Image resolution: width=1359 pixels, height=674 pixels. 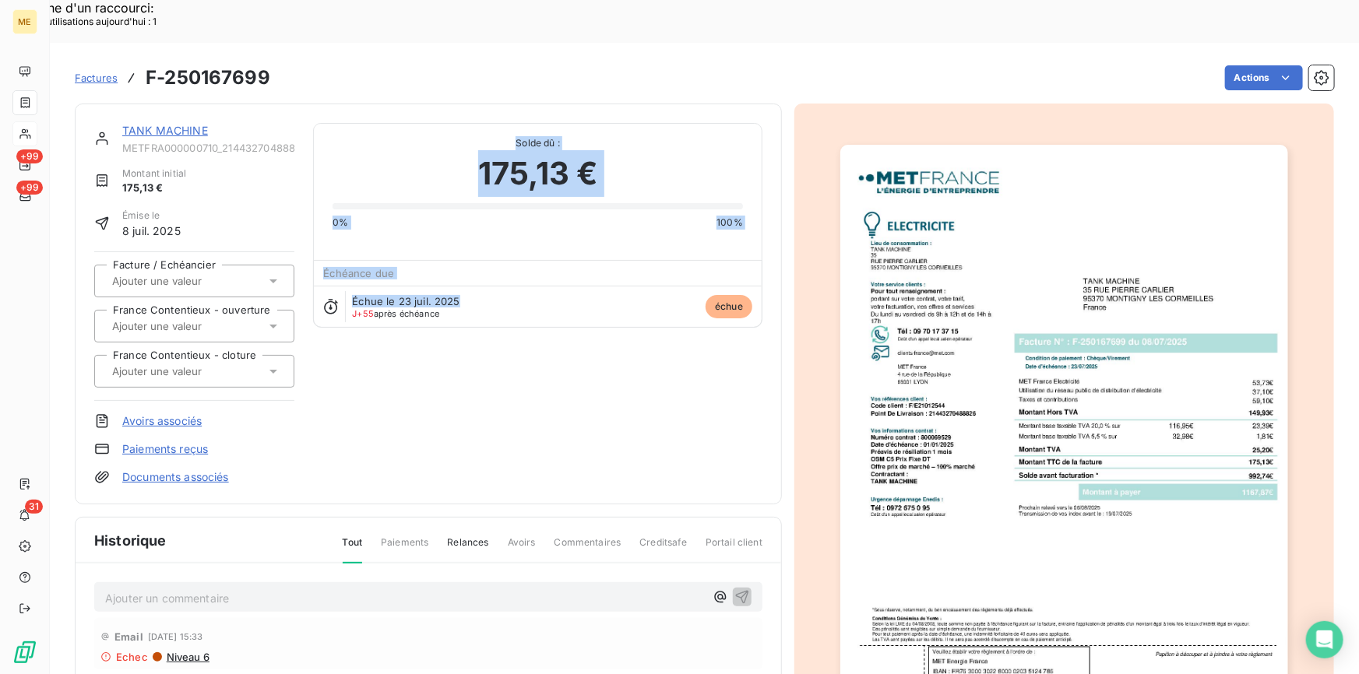 I want to click on span: Niveau 6, so click(x=187, y=657).